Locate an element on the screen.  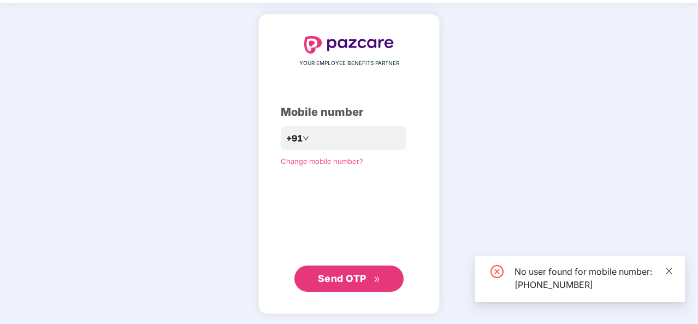
img: logo is located at coordinates (349, 45).